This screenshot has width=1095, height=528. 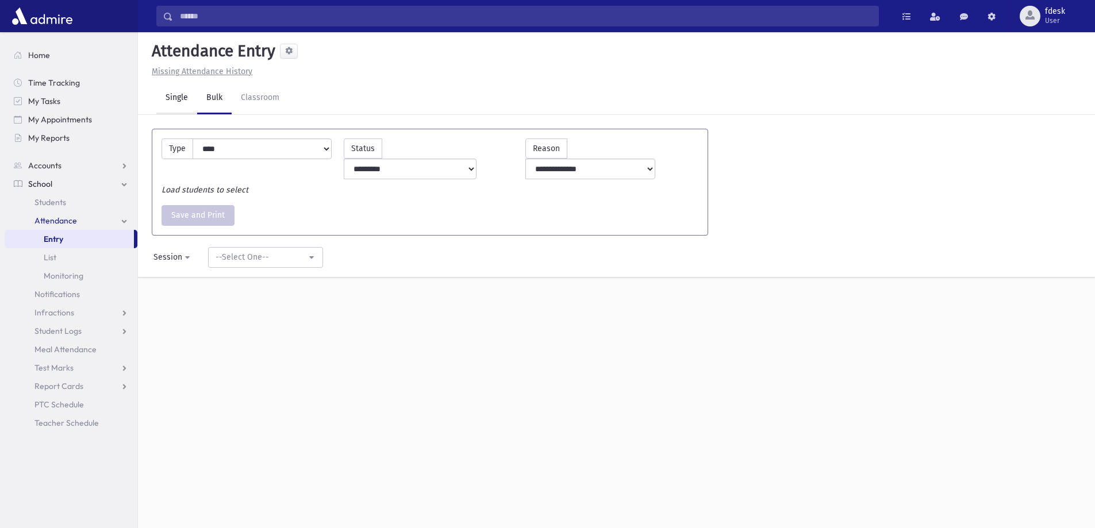 I want to click on a: Monitoring, so click(x=71, y=276).